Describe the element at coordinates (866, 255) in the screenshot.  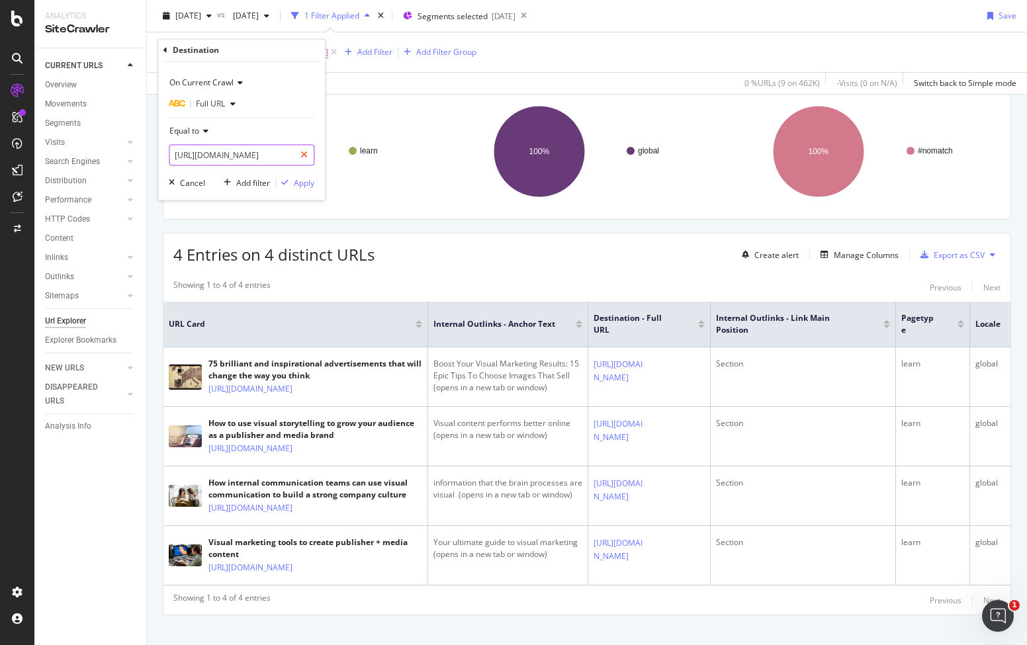
I see `div: Manage Columns` at that location.